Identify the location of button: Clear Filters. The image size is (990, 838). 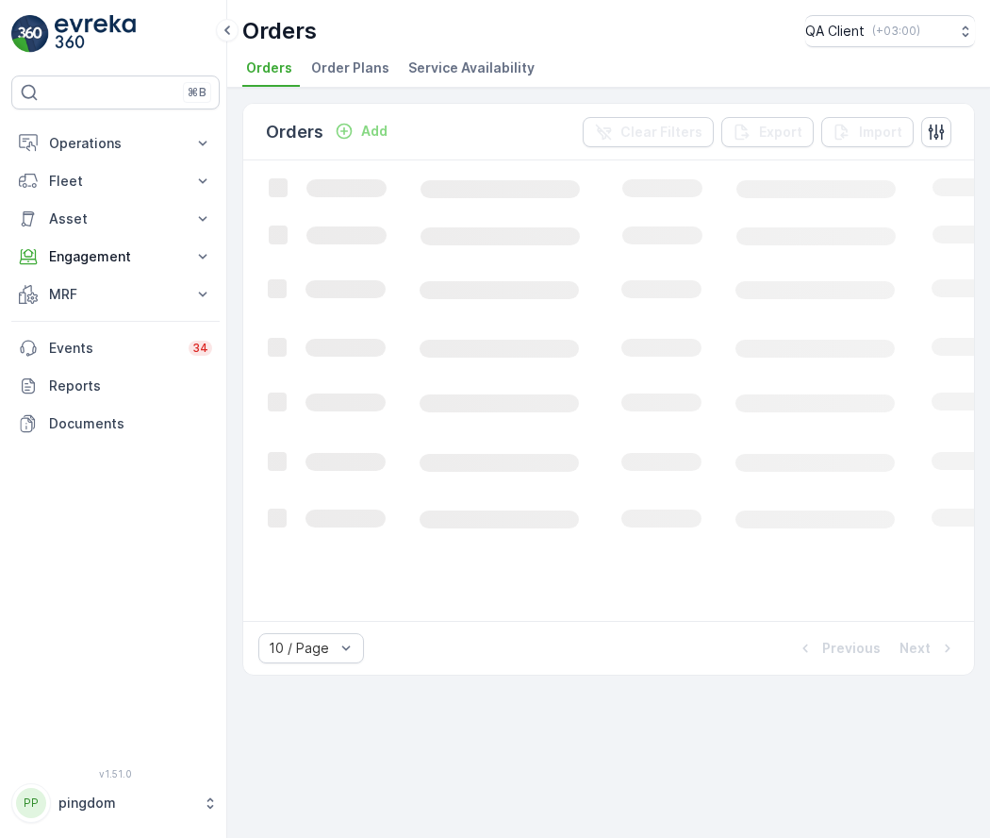
(648, 132).